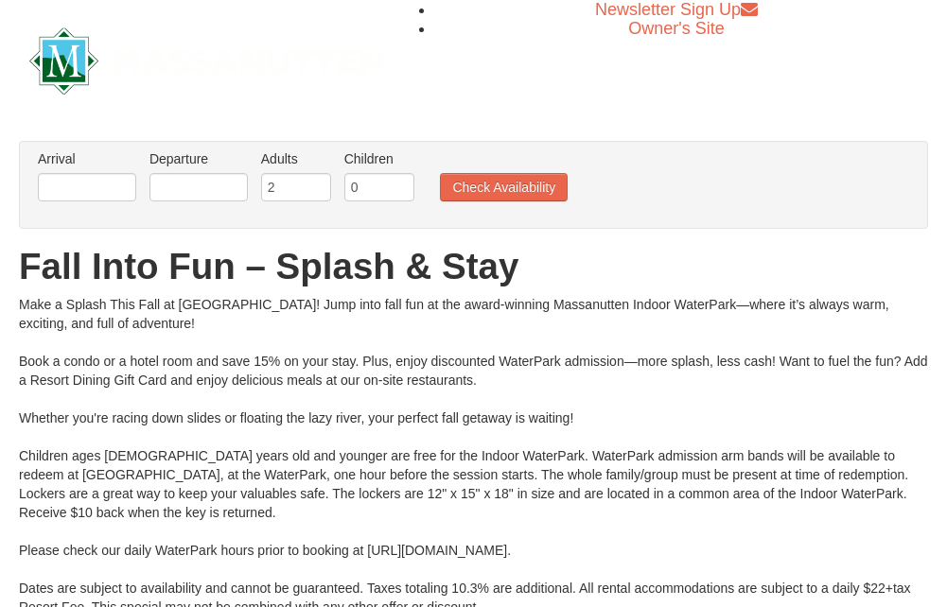 The image size is (947, 607). I want to click on img: Massanutten Resort Logo, so click(206, 61).